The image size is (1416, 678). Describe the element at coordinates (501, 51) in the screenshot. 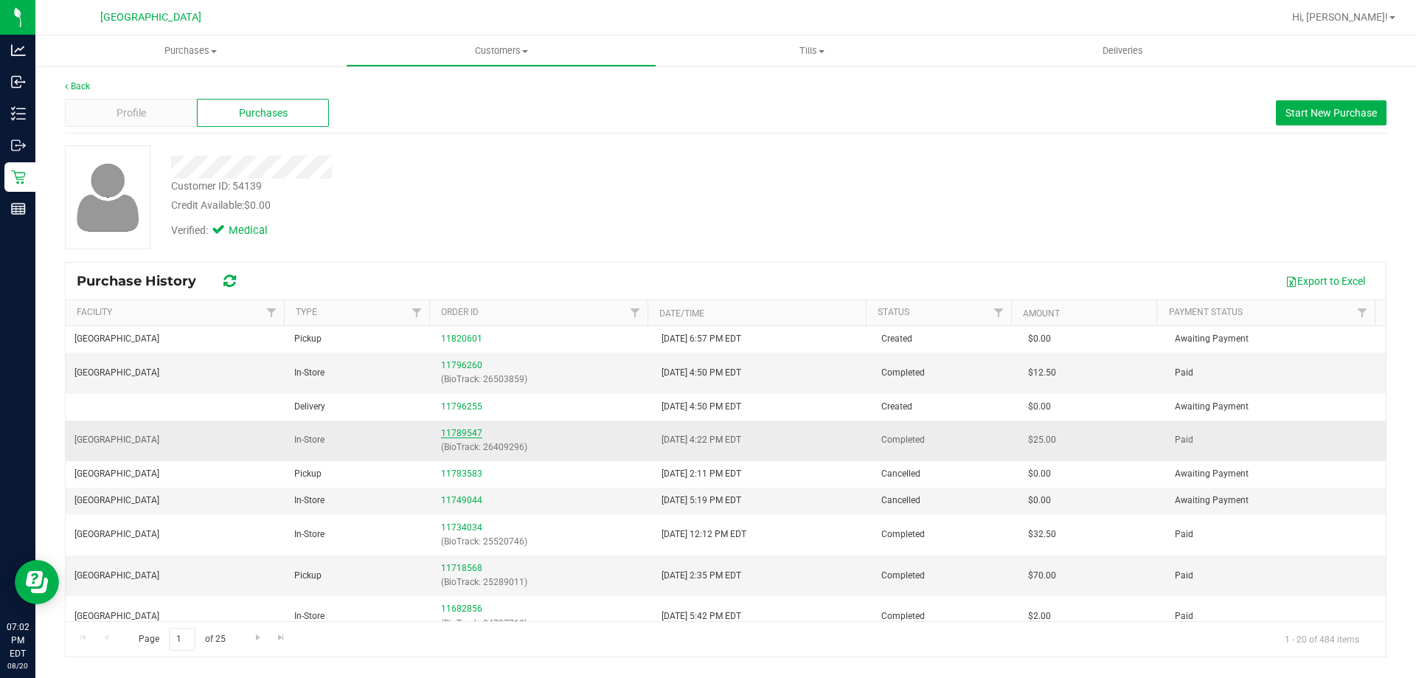

I see `a: Customers` at that location.